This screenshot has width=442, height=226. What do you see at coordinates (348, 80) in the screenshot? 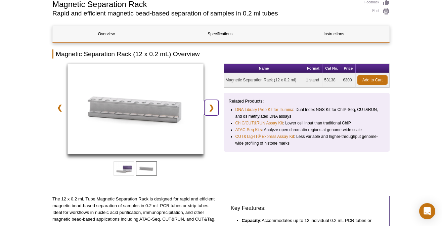
I see `td: €300` at bounding box center [348, 80].